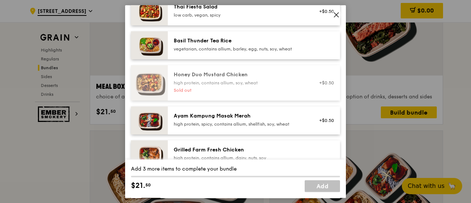 The height and width of the screenshot is (203, 471). I want to click on div: high protein, contains allium, soy, wheat, so click(239, 83).